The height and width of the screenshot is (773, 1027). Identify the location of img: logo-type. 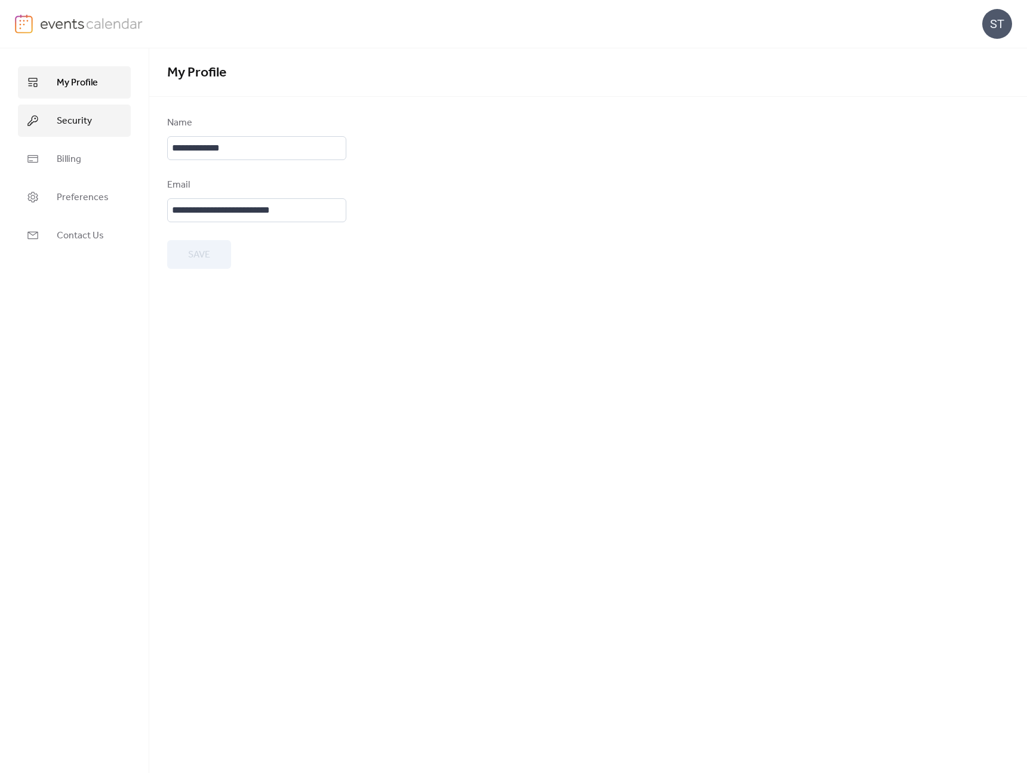
(91, 23).